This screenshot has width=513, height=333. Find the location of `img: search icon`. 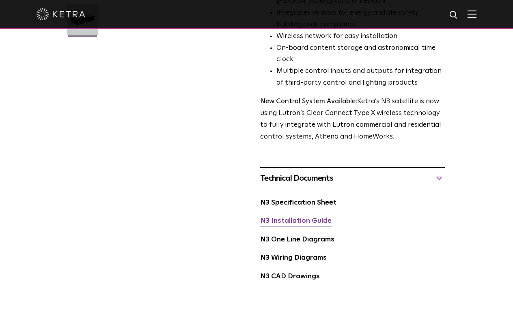

img: search icon is located at coordinates (453, 15).